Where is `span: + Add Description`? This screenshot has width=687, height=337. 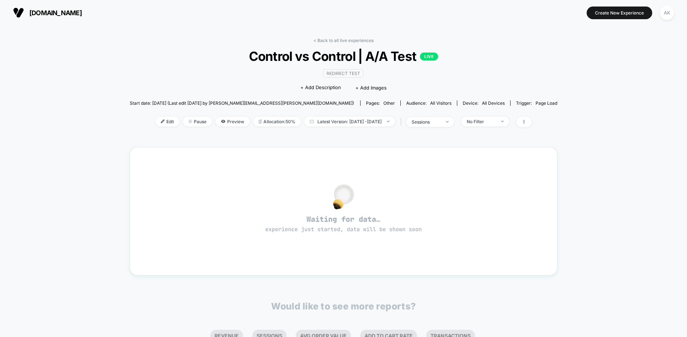
span: + Add Description is located at coordinates (320, 88).